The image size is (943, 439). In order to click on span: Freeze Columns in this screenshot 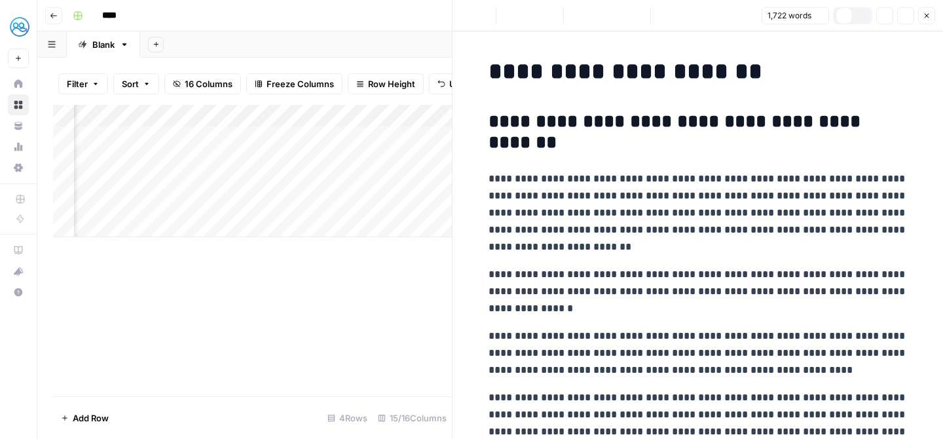, I will do `click(300, 84)`.